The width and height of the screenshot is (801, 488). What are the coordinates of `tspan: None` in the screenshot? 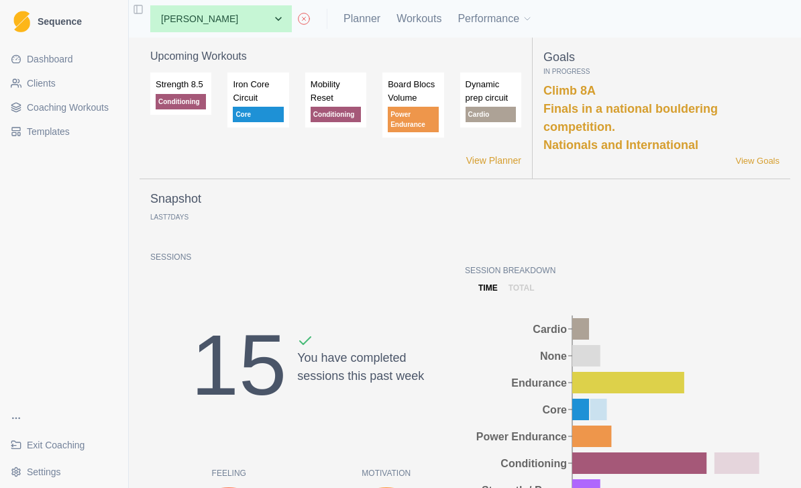 It's located at (553, 355).